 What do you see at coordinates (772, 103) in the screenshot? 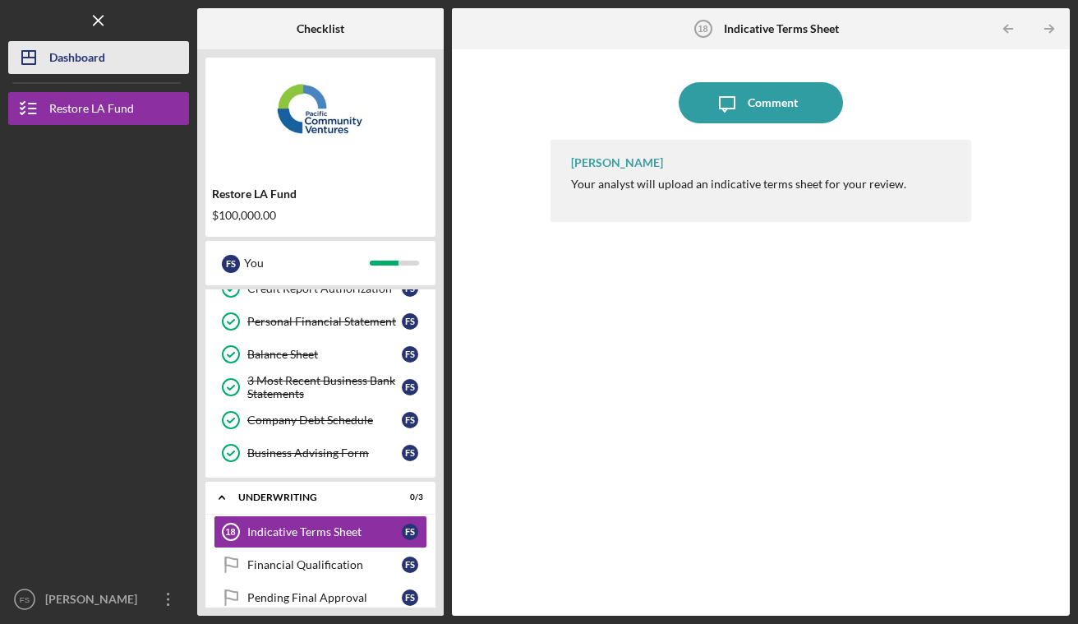
I see `div: Comment` at bounding box center [772, 103].